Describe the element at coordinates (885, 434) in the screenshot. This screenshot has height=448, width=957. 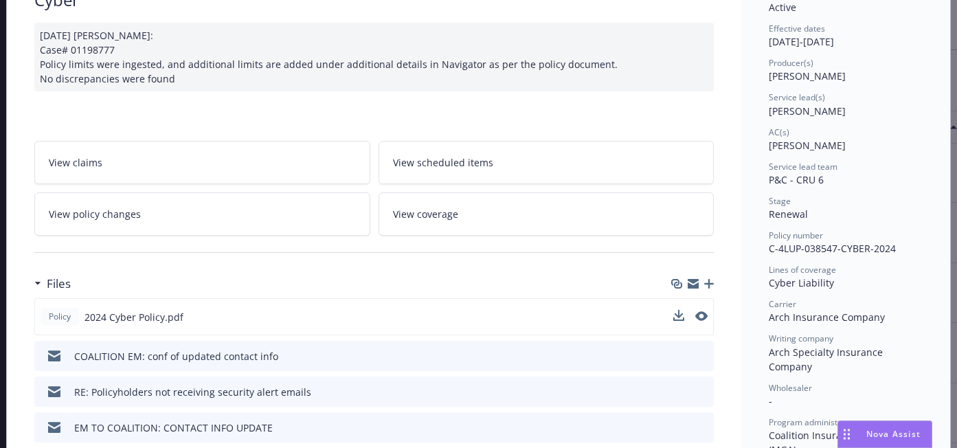
I see `button: Nova Assist` at that location.